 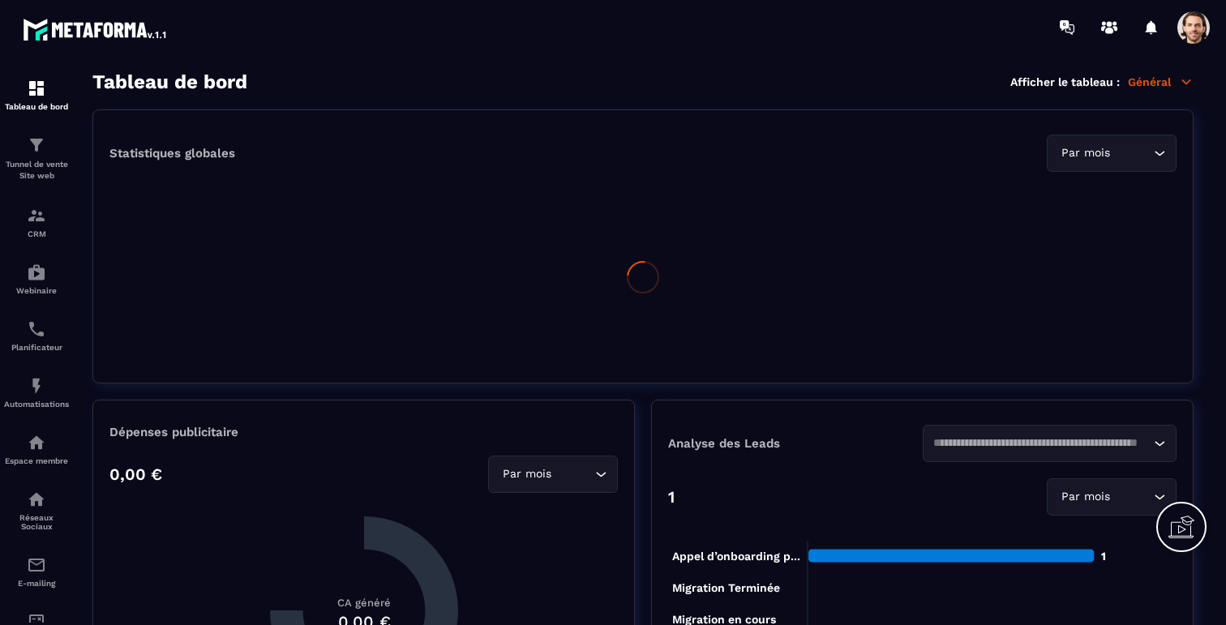 What do you see at coordinates (135, 474) in the screenshot?
I see `p: 0,00 €` at bounding box center [135, 474].